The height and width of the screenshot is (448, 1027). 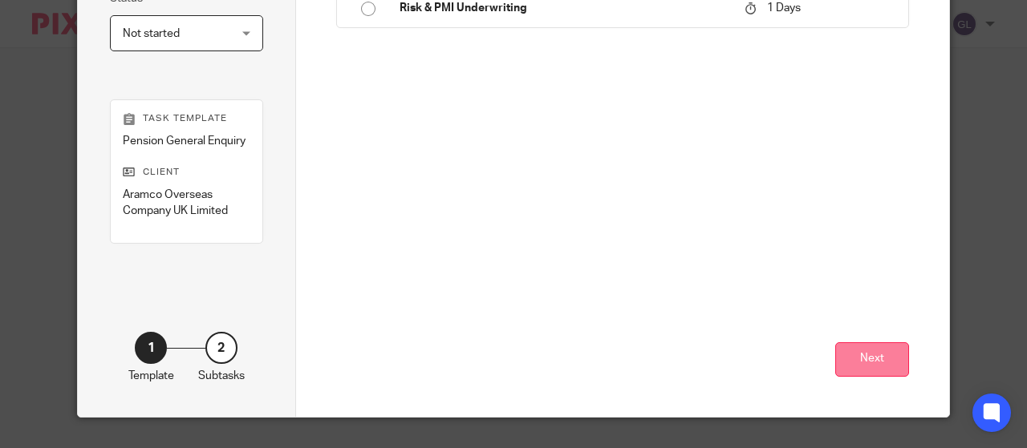 I want to click on span: Not started, so click(x=151, y=34).